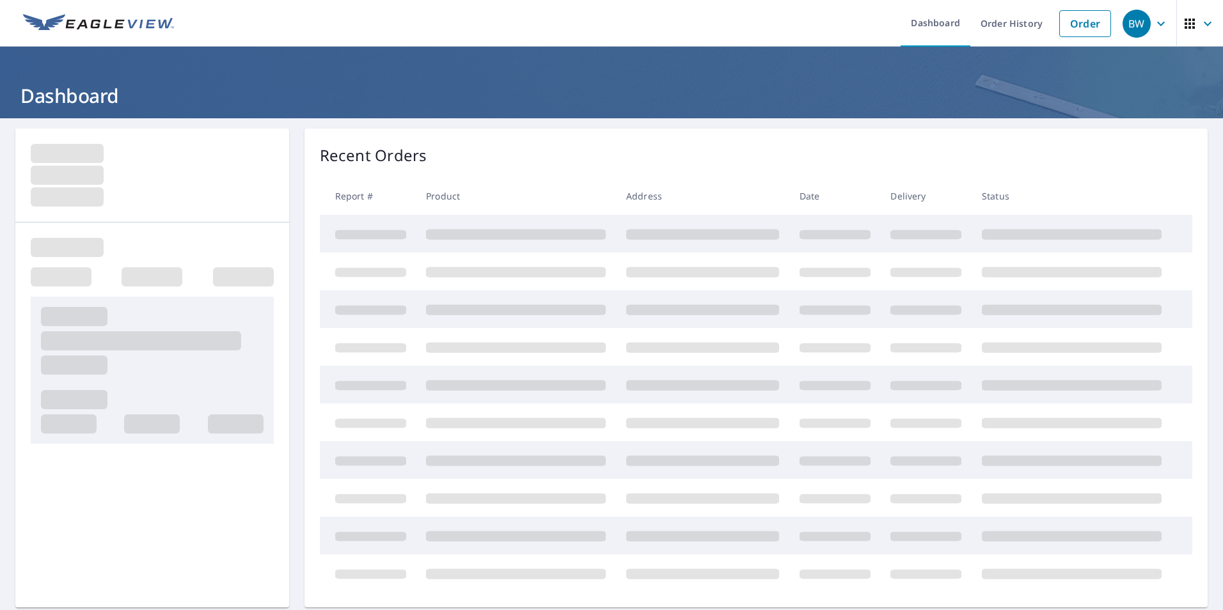  Describe the element at coordinates (1137, 24) in the screenshot. I see `div: BW` at that location.